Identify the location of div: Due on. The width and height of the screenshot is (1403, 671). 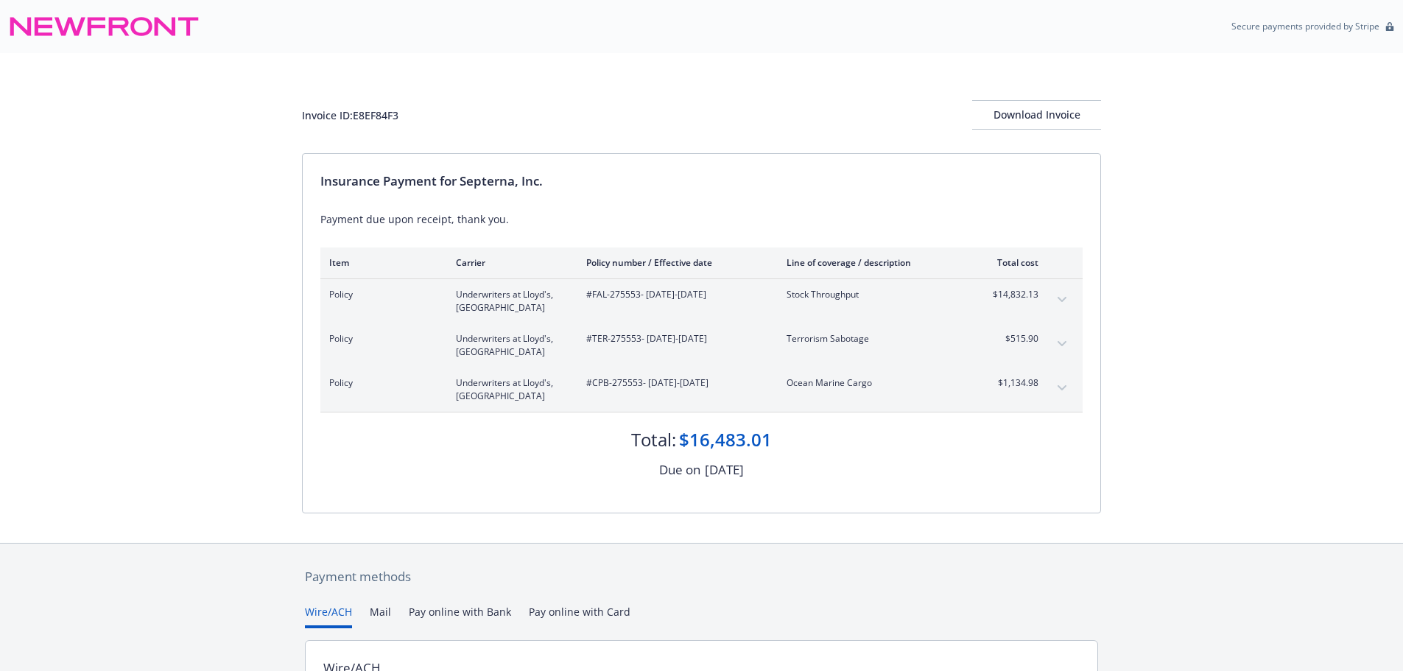
(680, 470).